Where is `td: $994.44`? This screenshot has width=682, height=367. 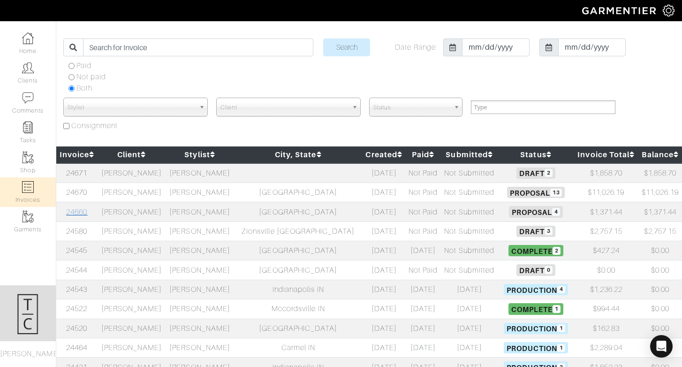
td: $994.44 is located at coordinates (606, 309).